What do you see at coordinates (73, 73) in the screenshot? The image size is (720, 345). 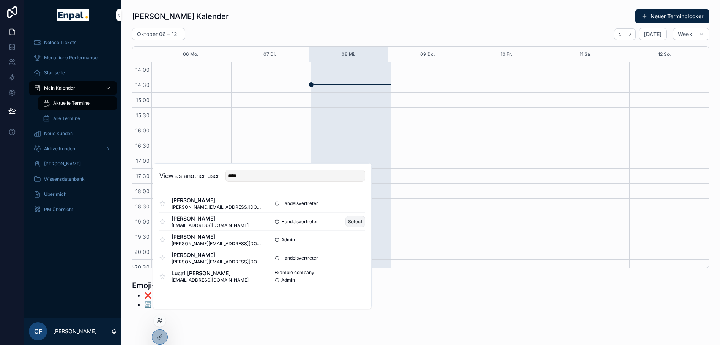 I see `a: Startseite` at bounding box center [73, 73].